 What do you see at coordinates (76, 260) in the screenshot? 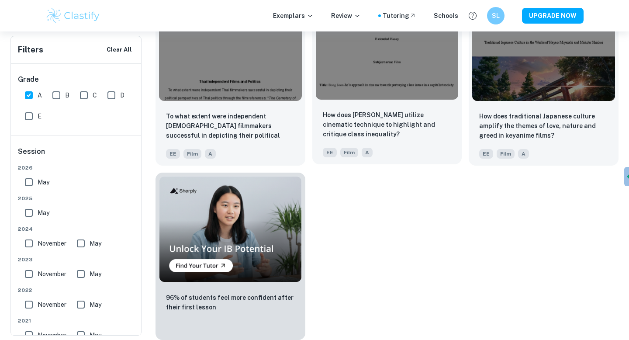
I see `span: 2023` at bounding box center [76, 260].